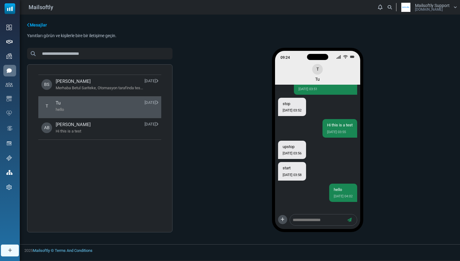 The image size is (460, 261). I want to click on img: mailsoftly_icon_blue_white.svg, so click(10, 9).